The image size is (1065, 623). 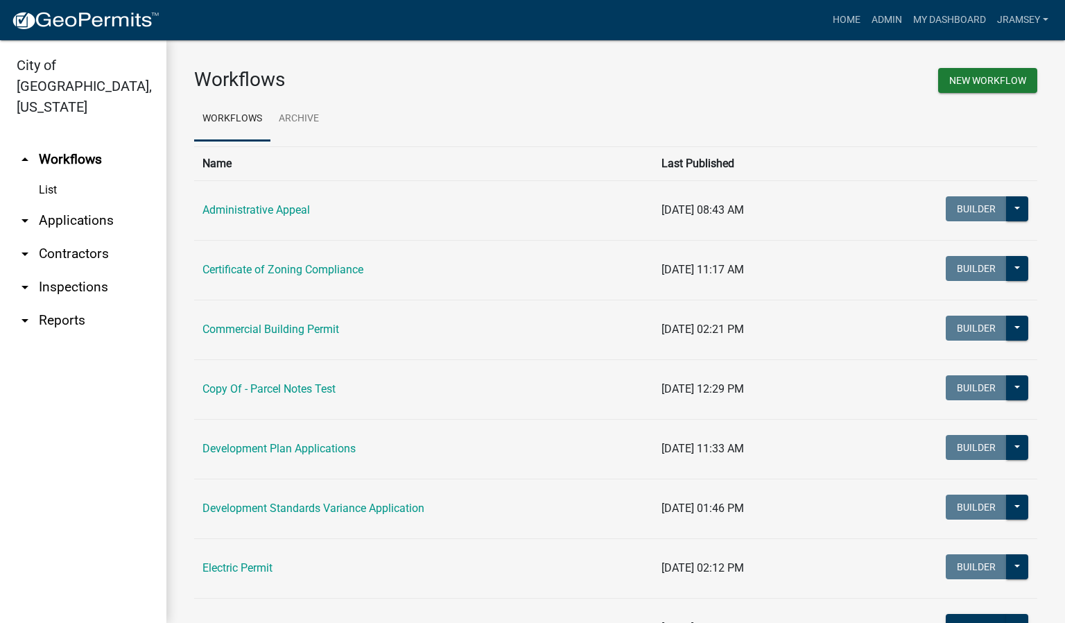 What do you see at coordinates (748, 163) in the screenshot?
I see `th: Last Published` at bounding box center [748, 163].